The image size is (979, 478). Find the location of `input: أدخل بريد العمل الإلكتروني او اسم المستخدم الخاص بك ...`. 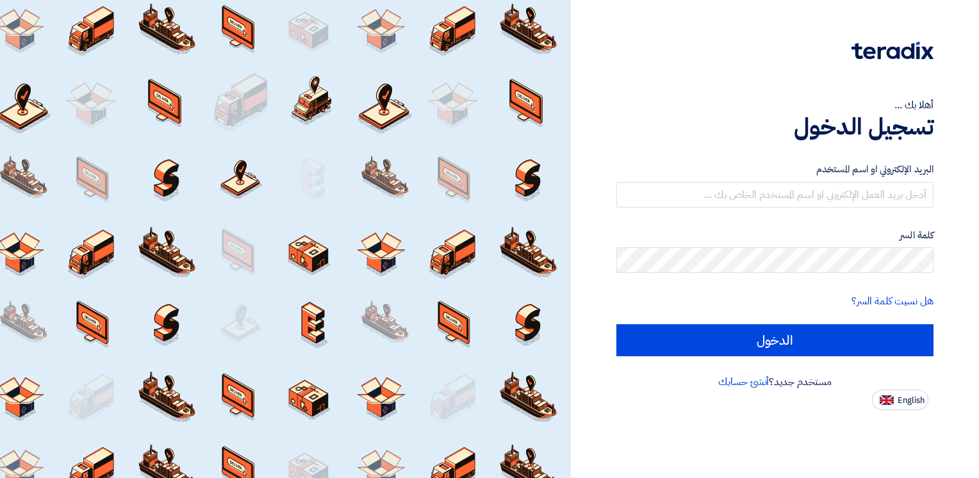

input: أدخل بريد العمل الإلكتروني او اسم المستخدم الخاص بك ... is located at coordinates (774, 195).